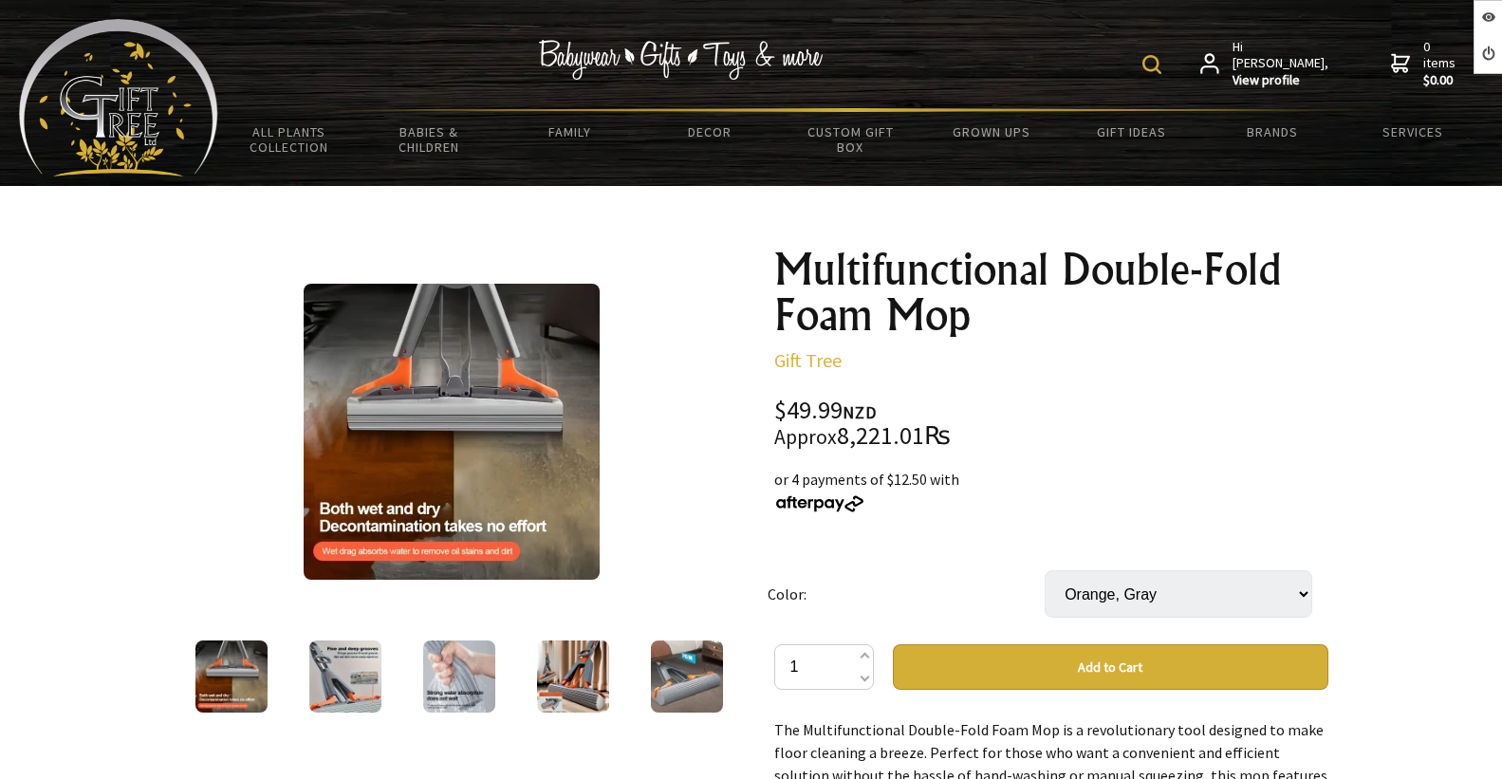 The width and height of the screenshot is (1502, 779). I want to click on a: Babies & Children, so click(429, 139).